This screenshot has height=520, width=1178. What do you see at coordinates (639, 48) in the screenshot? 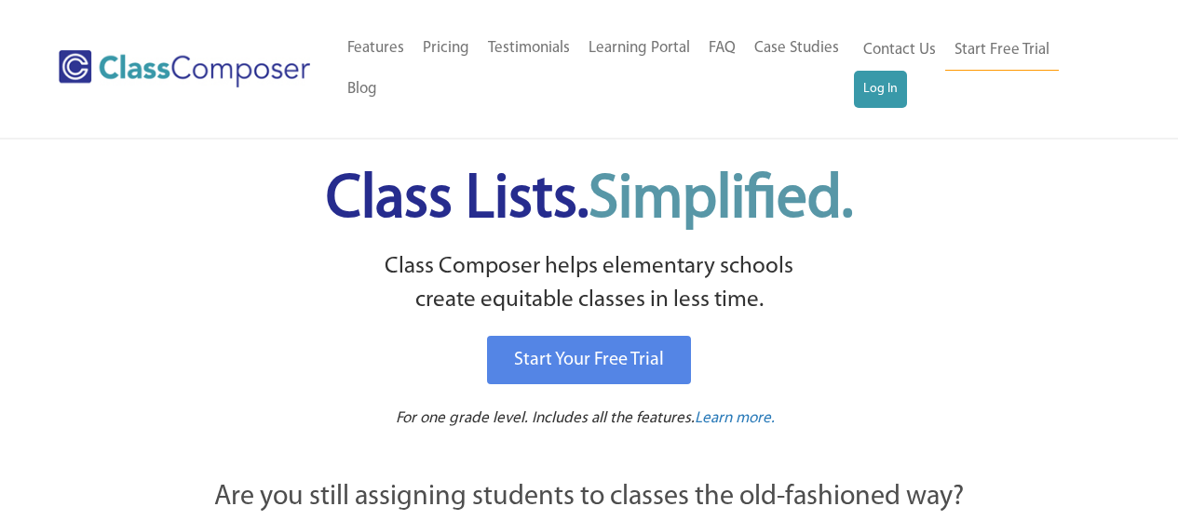
I see `a: Learning Portal` at bounding box center [639, 48].